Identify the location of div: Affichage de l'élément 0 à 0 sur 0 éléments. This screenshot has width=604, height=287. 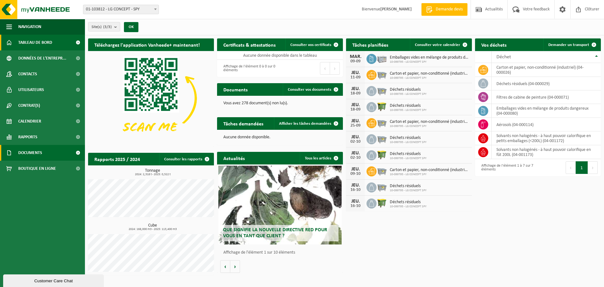
(249, 68).